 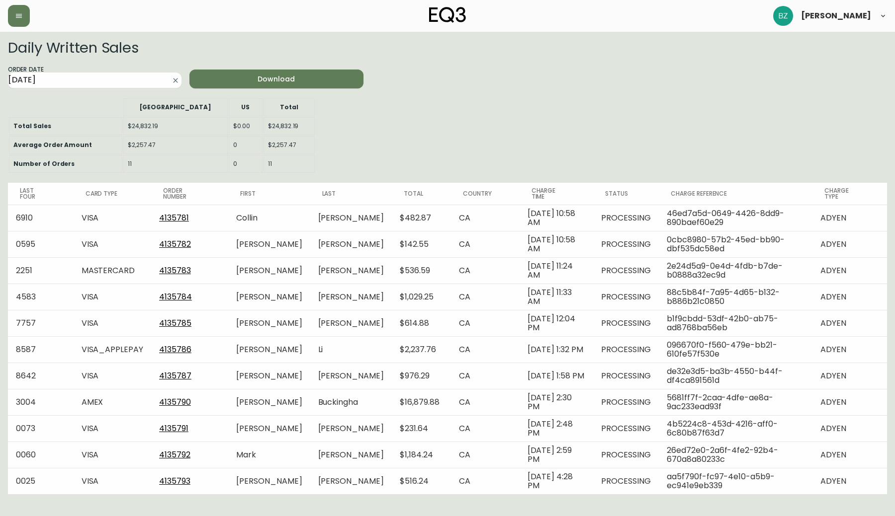 I want to click on td: $536.59, so click(x=421, y=270).